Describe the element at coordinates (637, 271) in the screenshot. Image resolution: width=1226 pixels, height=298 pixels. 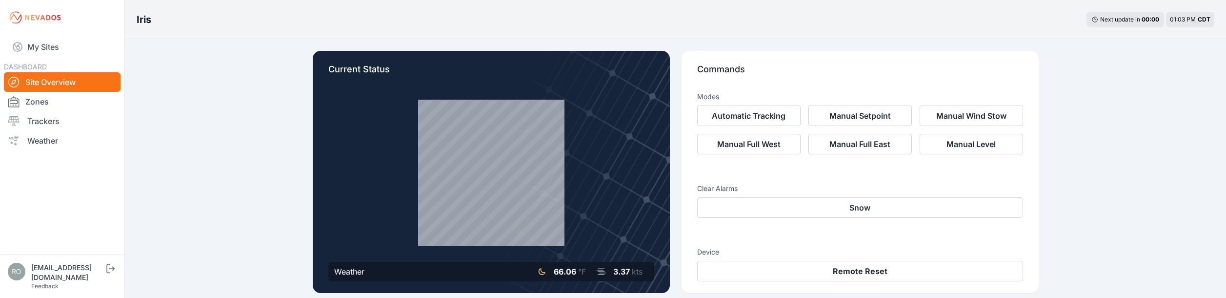
I see `span: kts` at that location.